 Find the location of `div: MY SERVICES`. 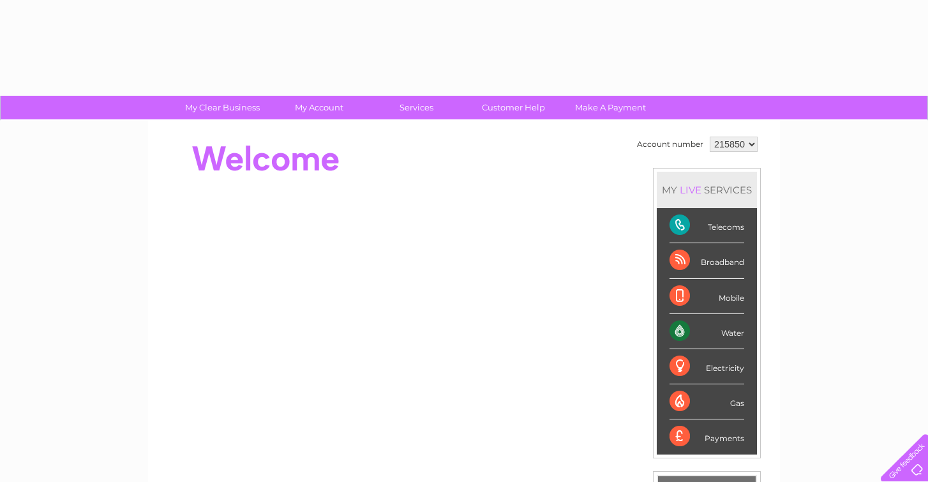

div: MY SERVICES is located at coordinates (707, 190).